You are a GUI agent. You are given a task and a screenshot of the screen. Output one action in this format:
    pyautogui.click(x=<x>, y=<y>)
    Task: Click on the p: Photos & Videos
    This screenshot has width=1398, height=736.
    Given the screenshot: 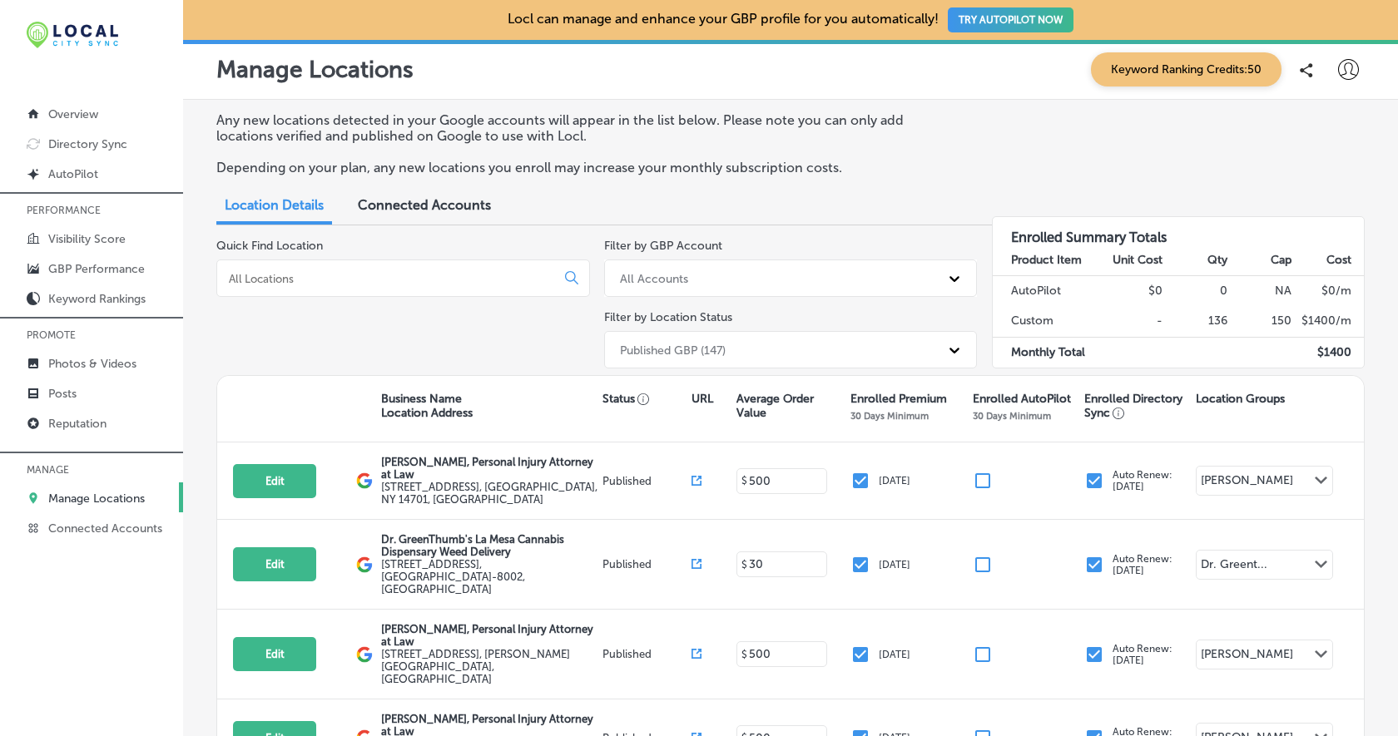 What is the action you would take?
    pyautogui.click(x=92, y=364)
    